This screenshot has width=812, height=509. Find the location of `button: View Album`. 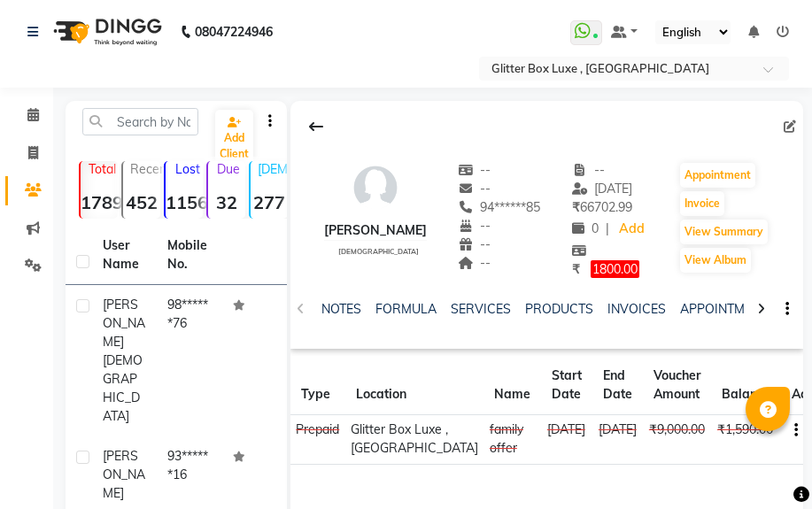

button: View Album is located at coordinates (715, 260).